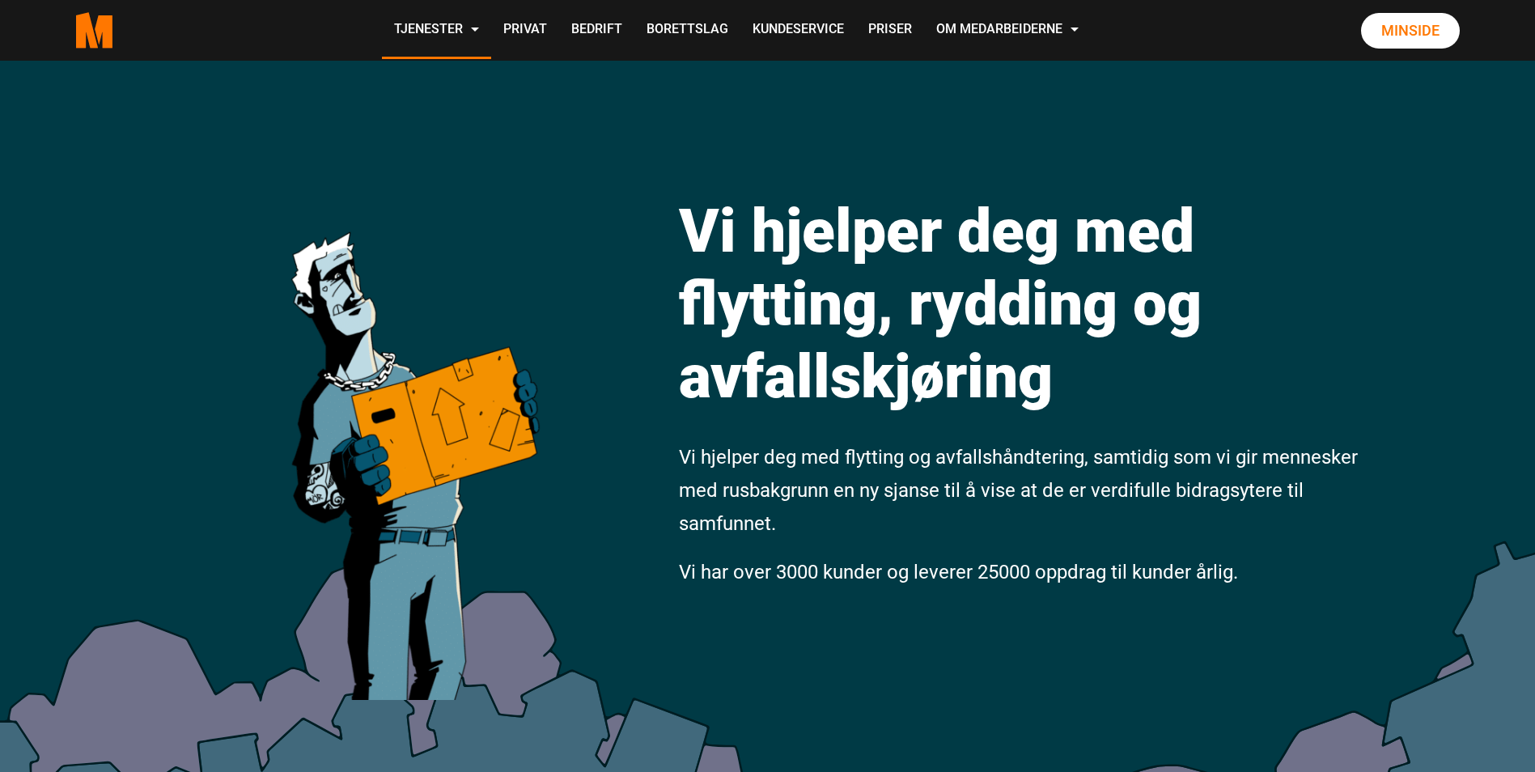  I want to click on a: Borettslag, so click(687, 30).